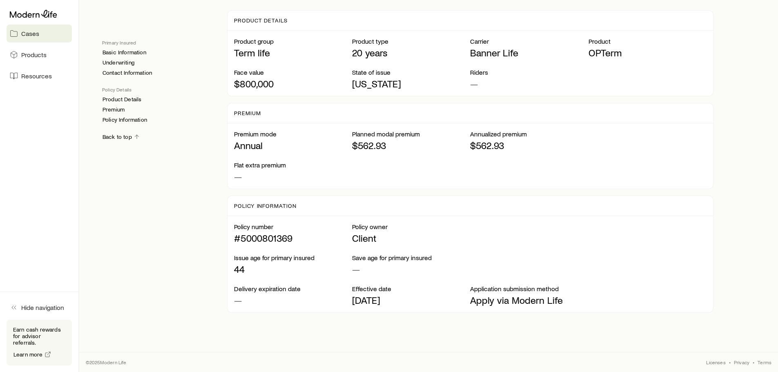  I want to click on p: Premium mode, so click(293, 134).